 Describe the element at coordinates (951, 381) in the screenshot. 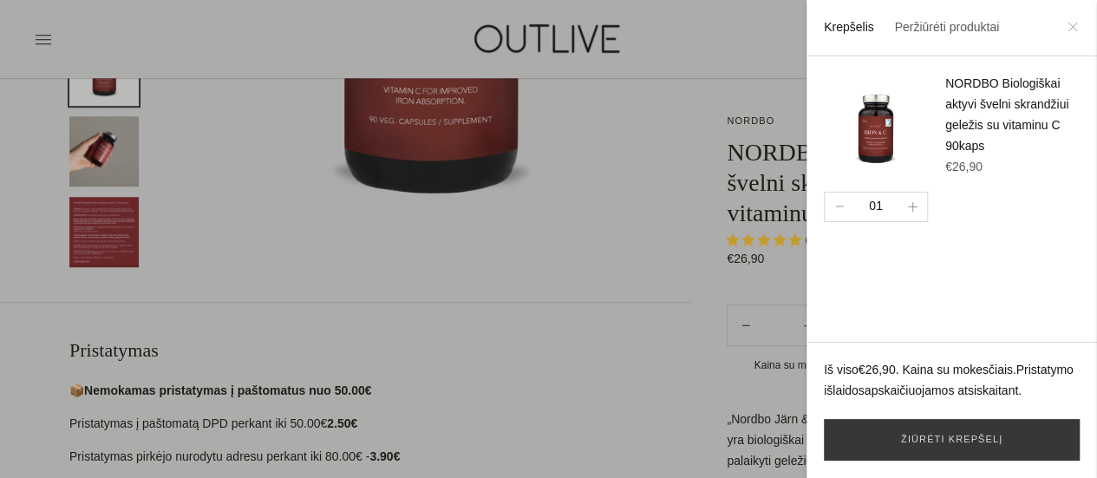

I see `p: Iš viso . Kaina su mokesčiais. apskaičiuojamos atsiskaitant.` at that location.